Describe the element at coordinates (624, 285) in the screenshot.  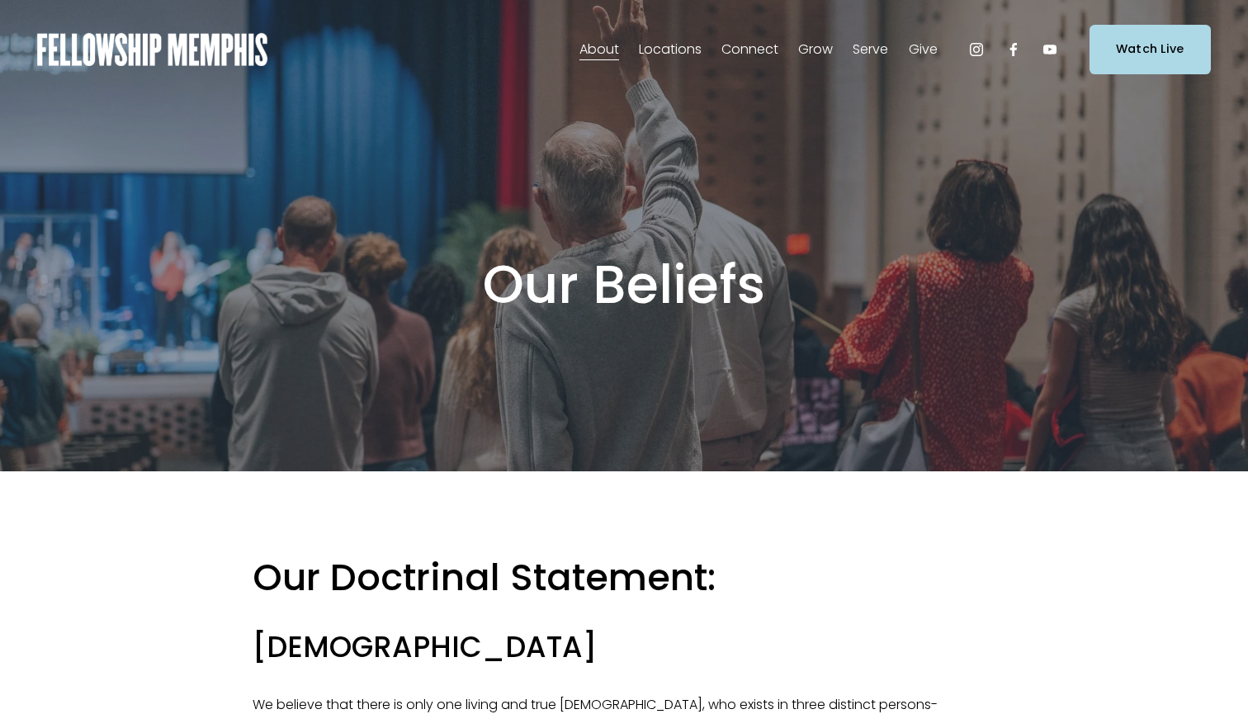
I see `h1: Our Beliefs` at that location.